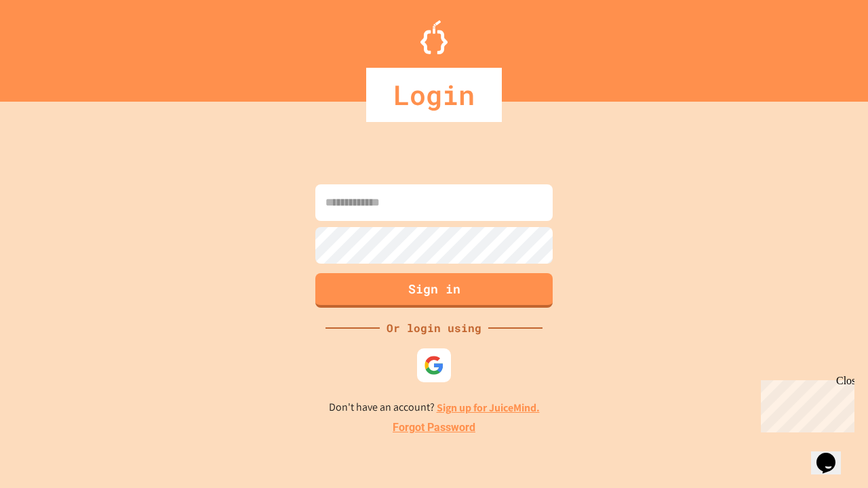 This screenshot has width=868, height=488. Describe the element at coordinates (434, 428) in the screenshot. I see `a: Forgot Password` at that location.